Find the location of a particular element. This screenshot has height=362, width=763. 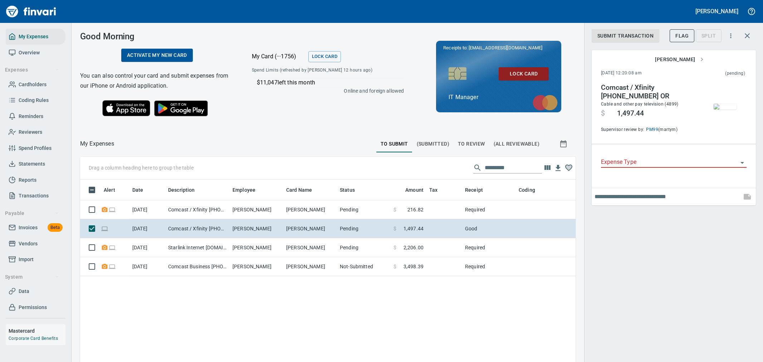

span: Permissions is located at coordinates (33, 307).